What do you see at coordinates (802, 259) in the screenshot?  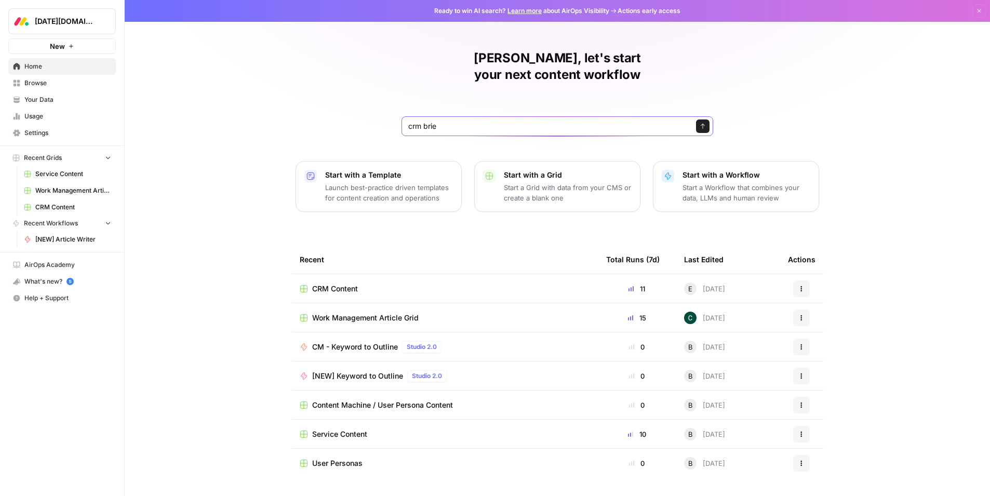 I see `div: Actions` at bounding box center [802, 259].